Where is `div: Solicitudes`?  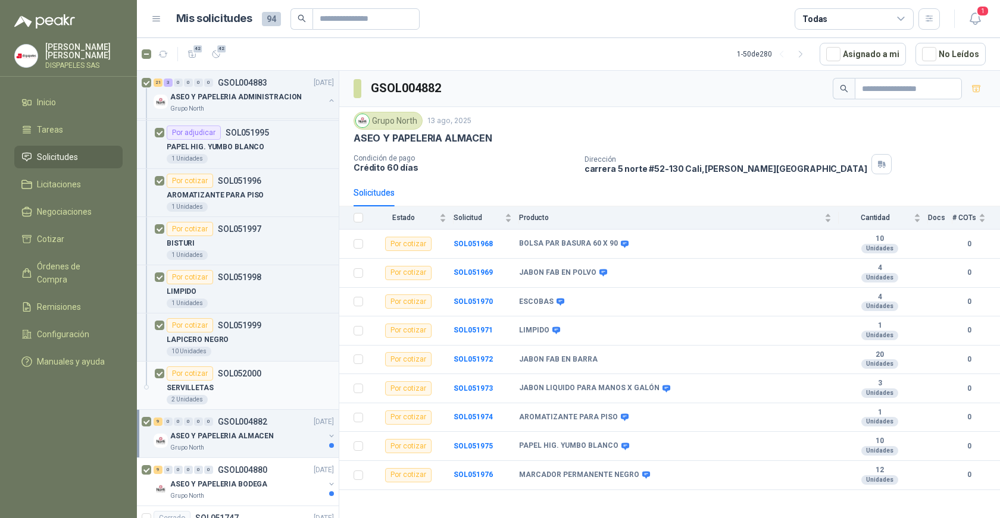
div: Solicitudes is located at coordinates (374, 193).